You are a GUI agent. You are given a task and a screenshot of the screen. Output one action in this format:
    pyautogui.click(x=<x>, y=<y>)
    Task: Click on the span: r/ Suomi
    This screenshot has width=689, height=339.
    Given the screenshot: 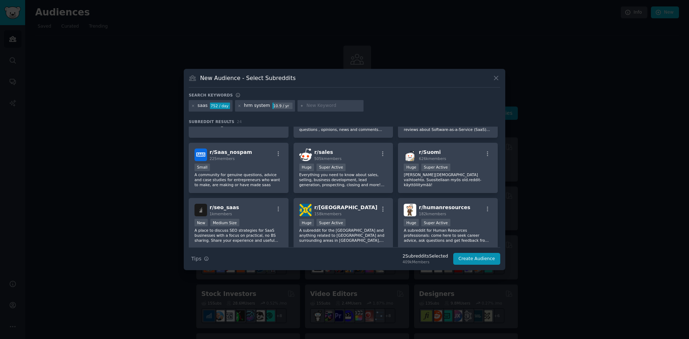 What is the action you would take?
    pyautogui.click(x=430, y=152)
    